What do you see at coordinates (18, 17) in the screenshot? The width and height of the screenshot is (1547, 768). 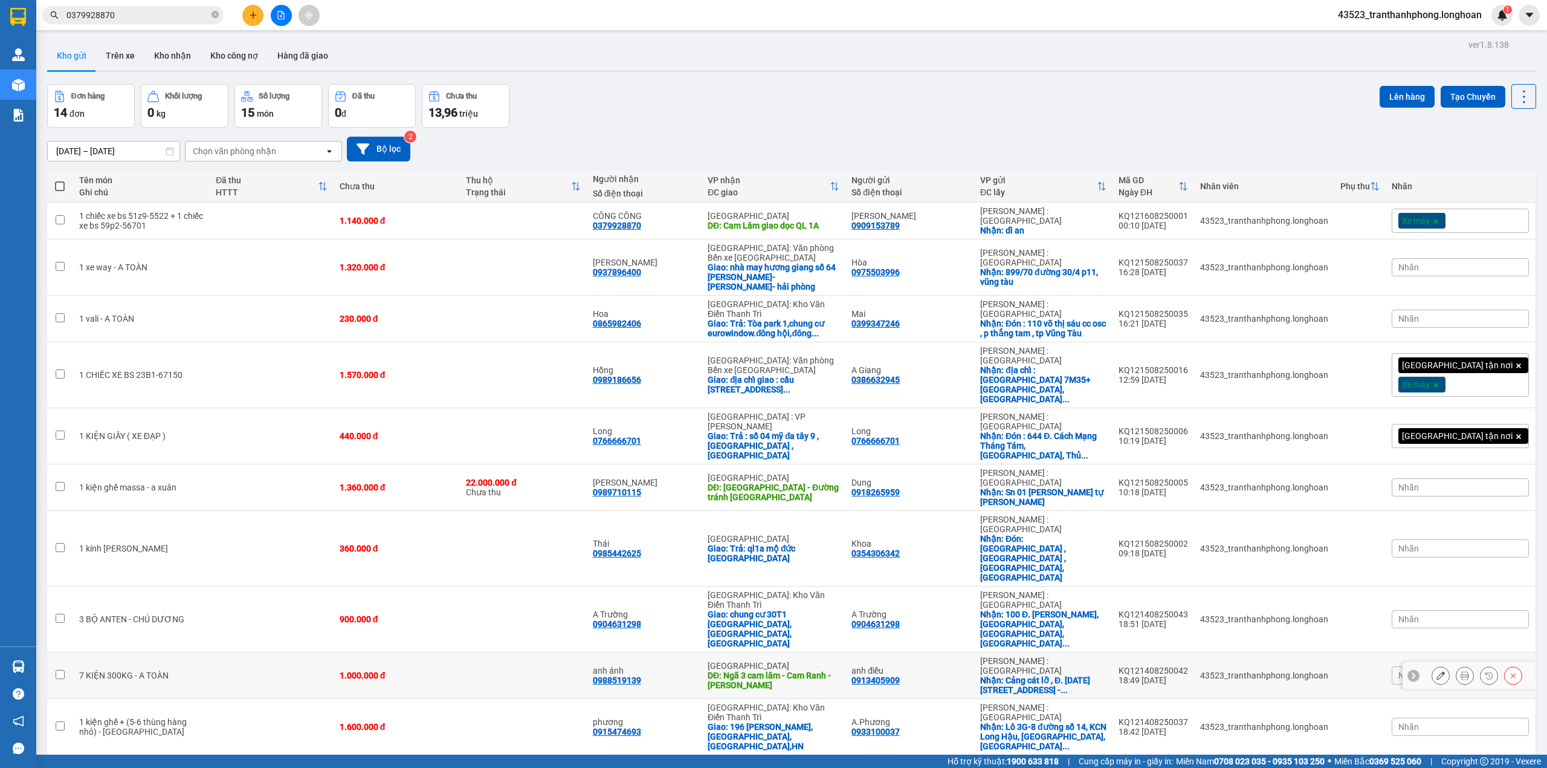 I see `img: logo-vxr` at bounding box center [18, 17].